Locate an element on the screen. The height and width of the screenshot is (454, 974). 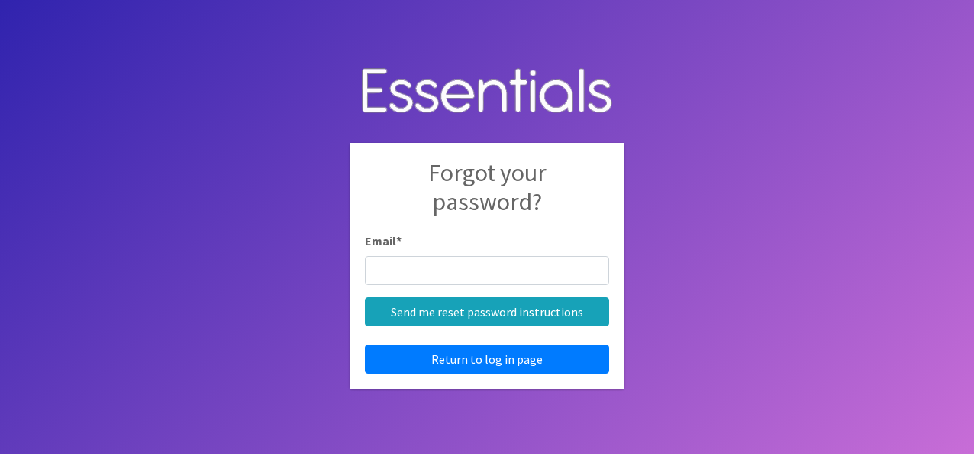
abbr: required is located at coordinates (399, 241).